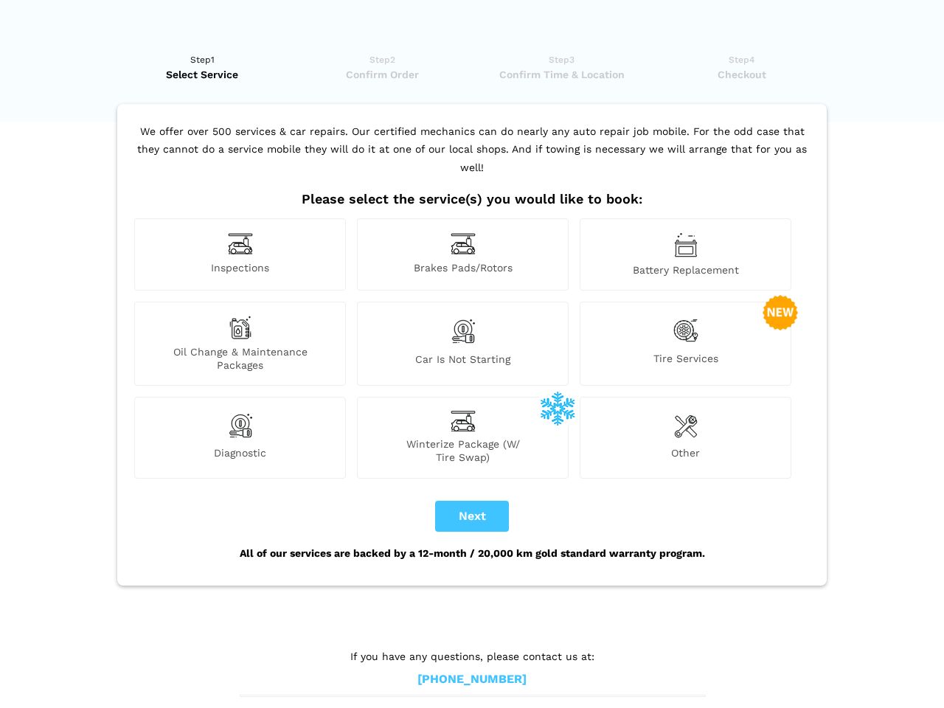 The height and width of the screenshot is (708, 944). Describe the element at coordinates (462, 362) in the screenshot. I see `span: Car is not starting` at that location.